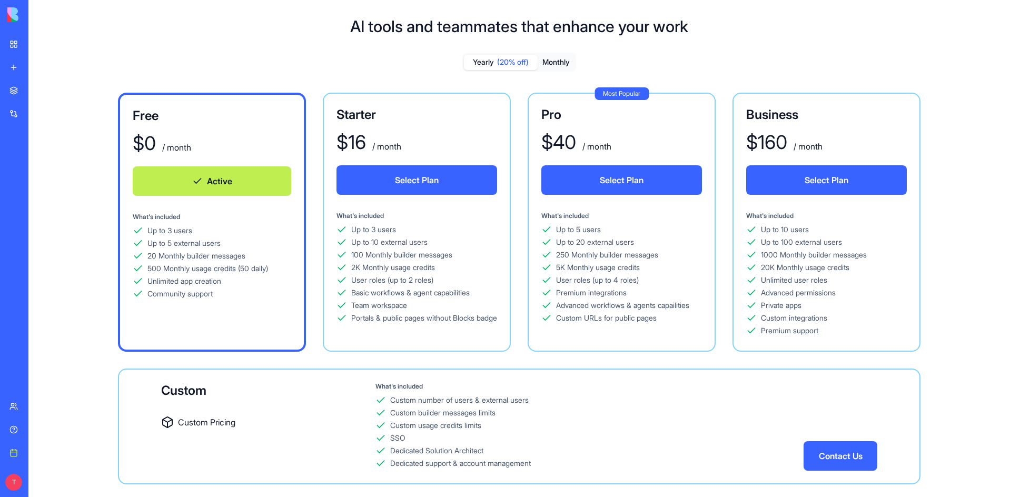 This screenshot has height=497, width=1010. What do you see at coordinates (389, 242) in the screenshot?
I see `div: Up to 10 external users` at bounding box center [389, 242].